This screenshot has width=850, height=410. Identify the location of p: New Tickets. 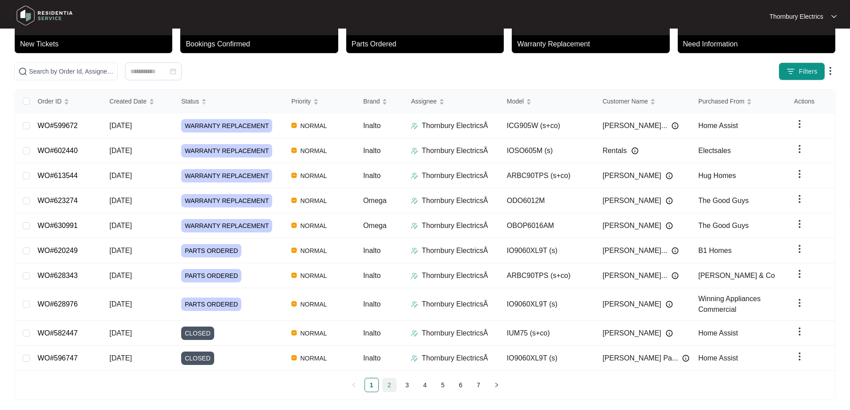
(96, 44).